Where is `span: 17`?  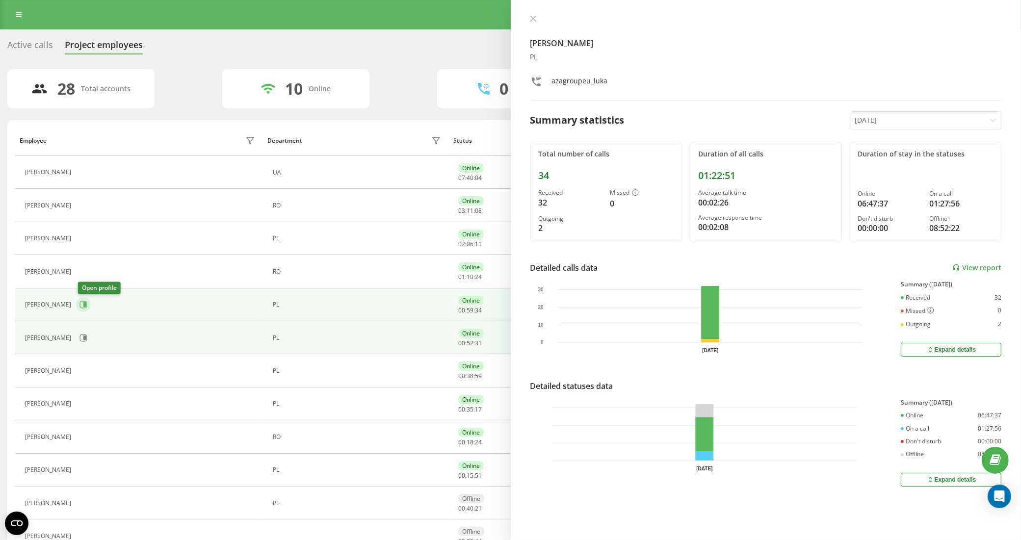 span: 17 is located at coordinates (479, 409).